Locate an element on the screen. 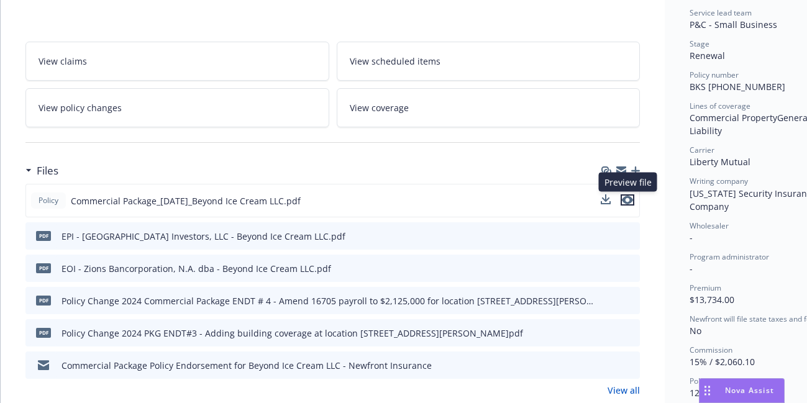 This screenshot has width=807, height=403. span: Premium is located at coordinates (705, 288).